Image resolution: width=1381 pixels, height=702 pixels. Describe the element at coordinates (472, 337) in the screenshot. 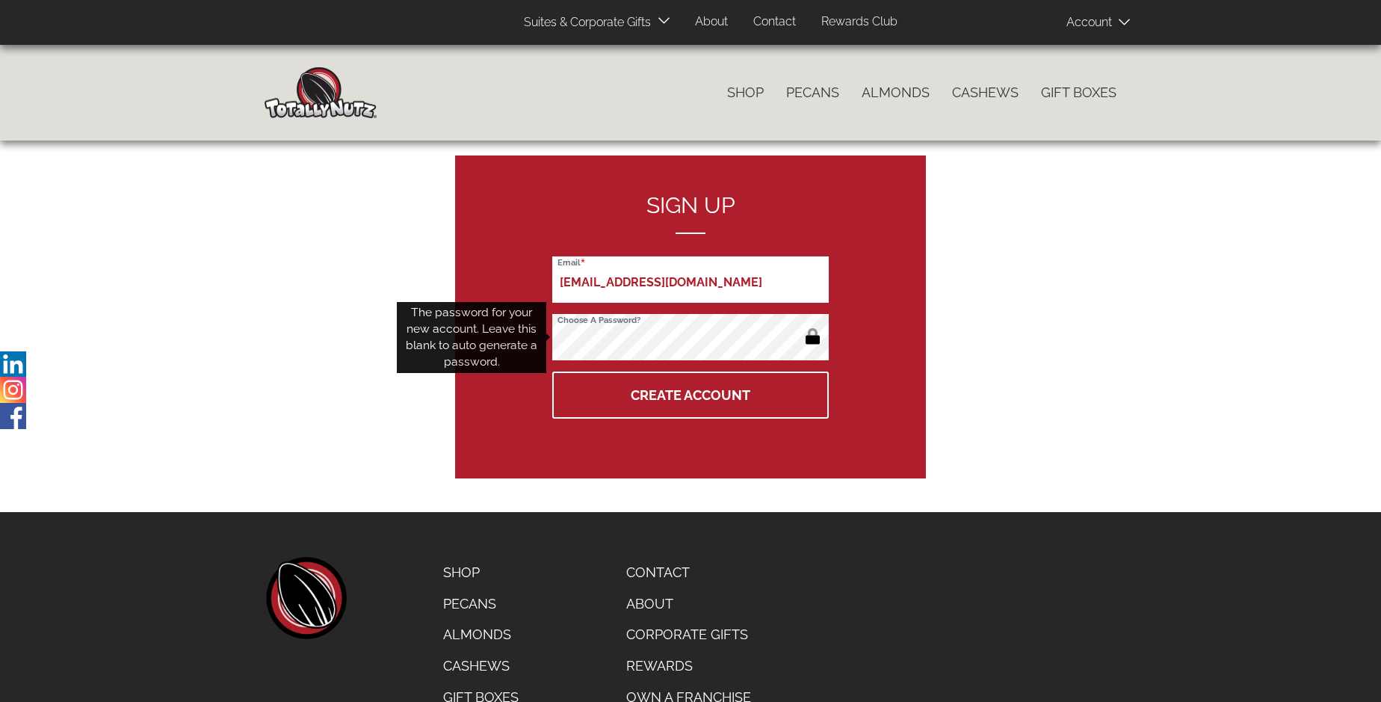

I see `div: The password for your new account. Leave this blank to auto generate a password.` at that location.